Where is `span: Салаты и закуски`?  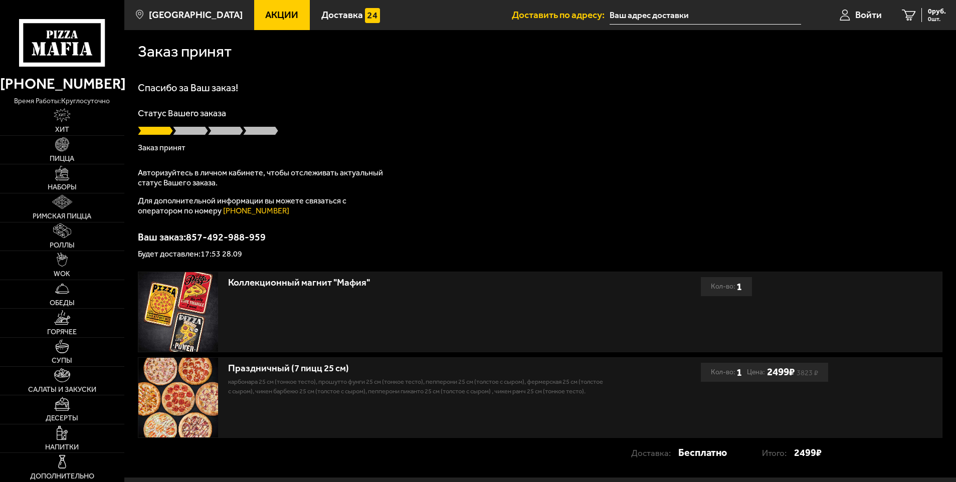 span: Салаты и закуски is located at coordinates (62, 390).